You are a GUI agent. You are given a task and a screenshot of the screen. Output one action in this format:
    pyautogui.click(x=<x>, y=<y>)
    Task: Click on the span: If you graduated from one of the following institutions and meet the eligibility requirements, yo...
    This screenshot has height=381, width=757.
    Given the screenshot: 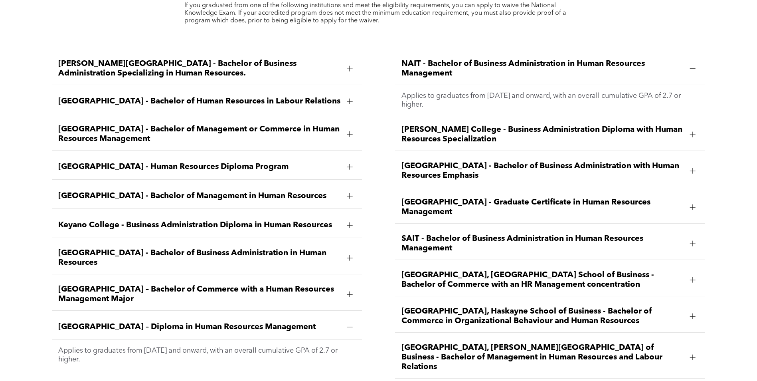 What is the action you would take?
    pyautogui.click(x=375, y=13)
    